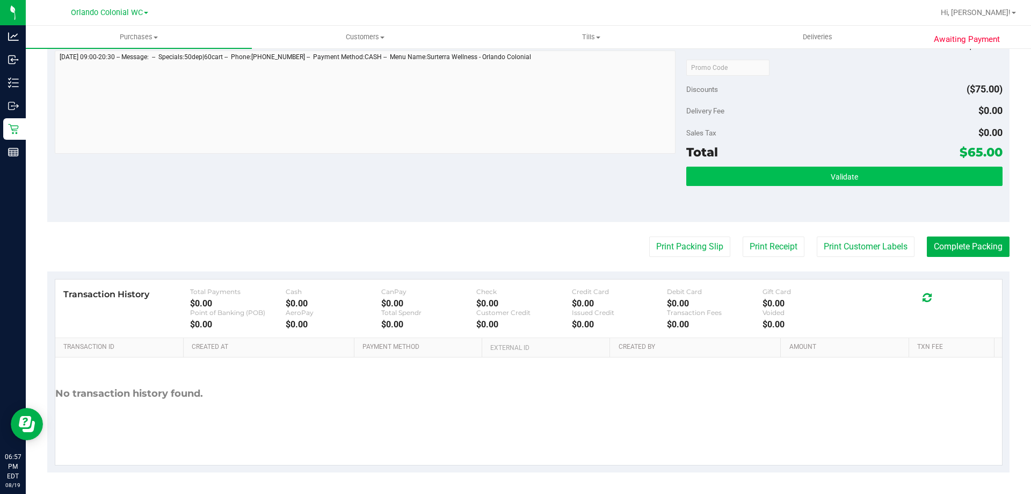 The height and width of the screenshot is (494, 1031). I want to click on span: Validate, so click(845, 177).